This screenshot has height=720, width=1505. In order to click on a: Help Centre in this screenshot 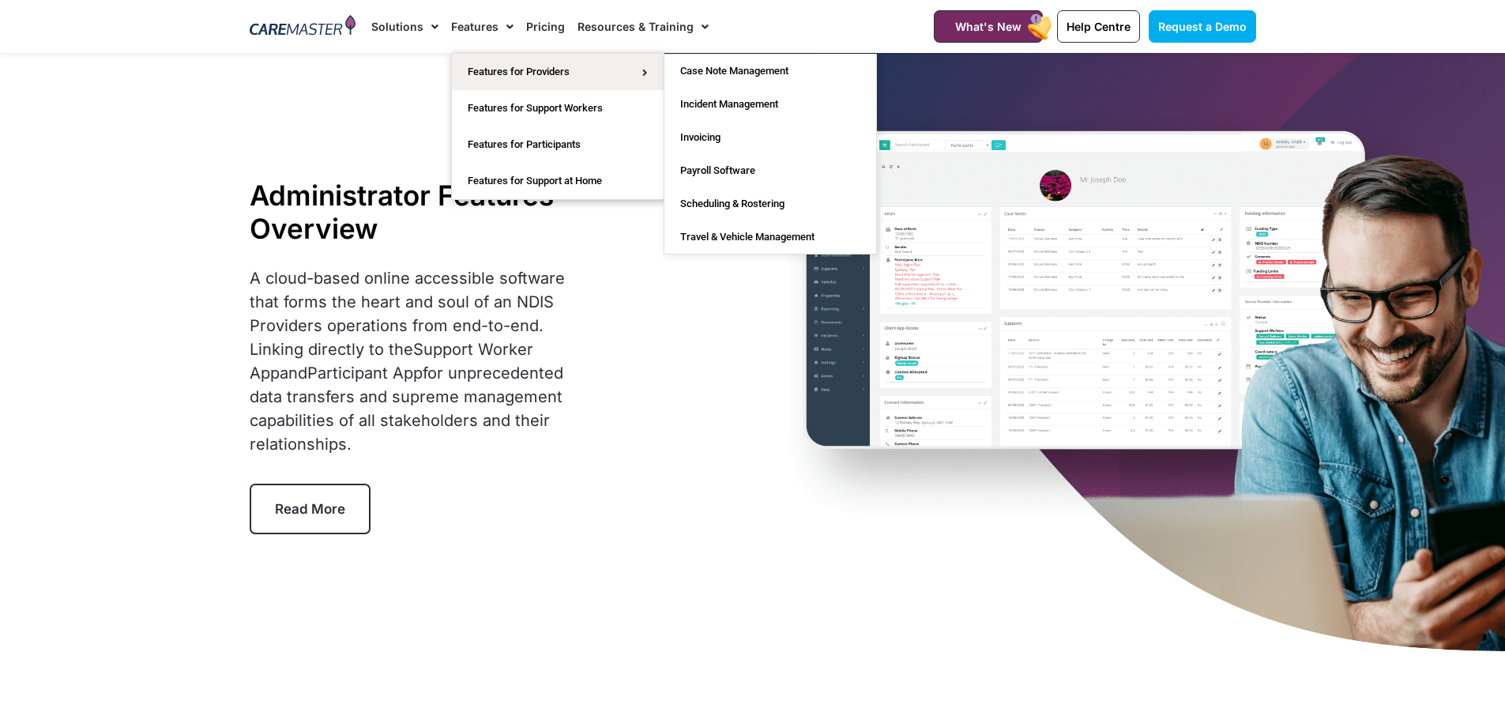, I will do `click(1098, 26)`.